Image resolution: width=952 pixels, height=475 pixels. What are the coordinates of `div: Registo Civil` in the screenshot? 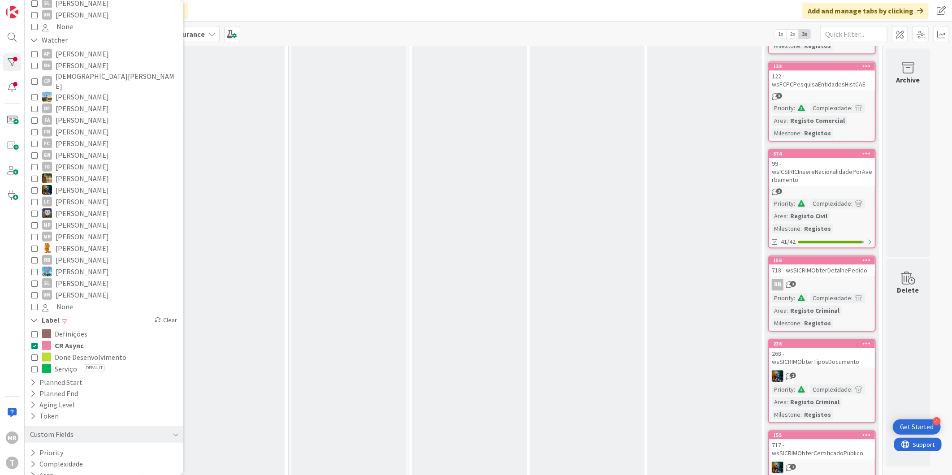 It's located at (808, 216).